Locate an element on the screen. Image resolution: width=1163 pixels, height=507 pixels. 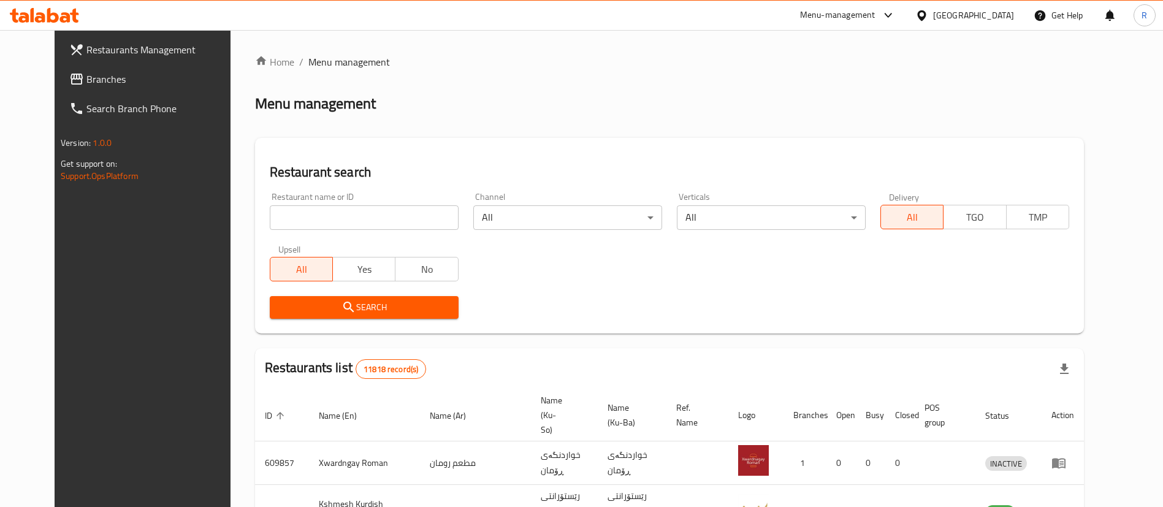
h2: Restaurant search is located at coordinates (669, 172).